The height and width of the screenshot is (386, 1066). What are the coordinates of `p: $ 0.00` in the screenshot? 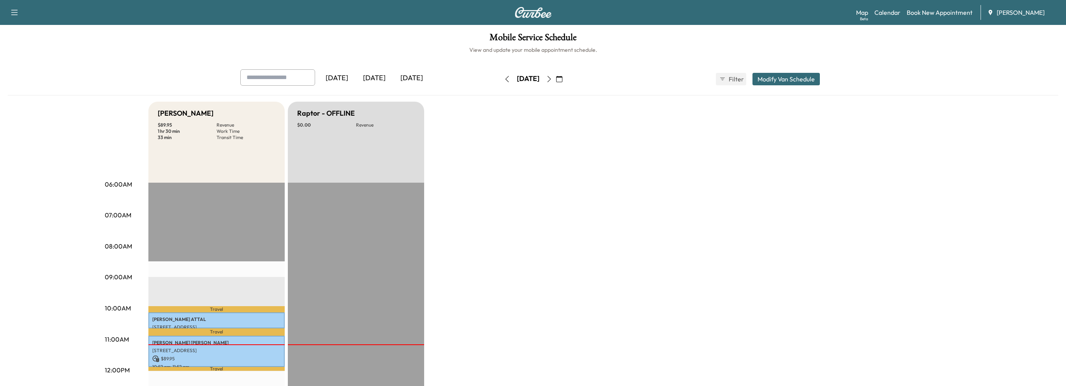 It's located at (326, 125).